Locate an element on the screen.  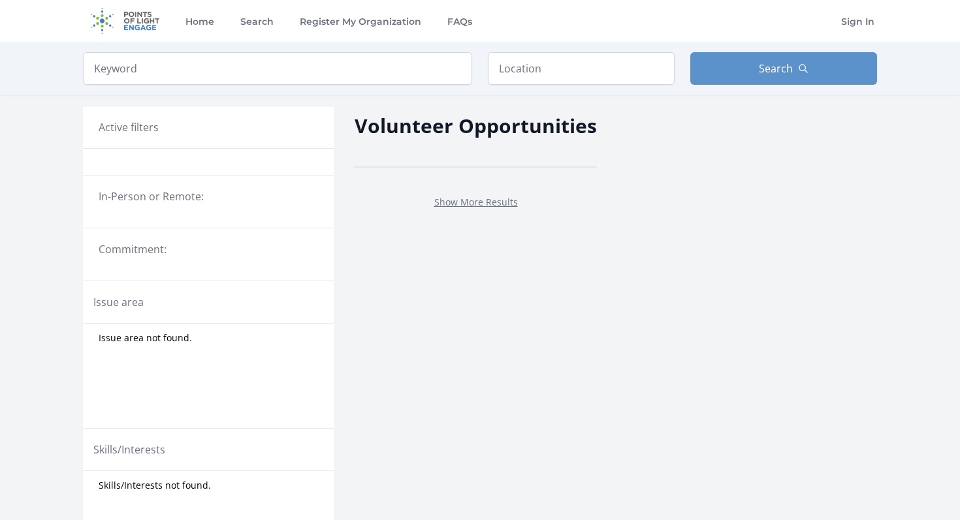
legend: Commitment: is located at coordinates (208, 249).